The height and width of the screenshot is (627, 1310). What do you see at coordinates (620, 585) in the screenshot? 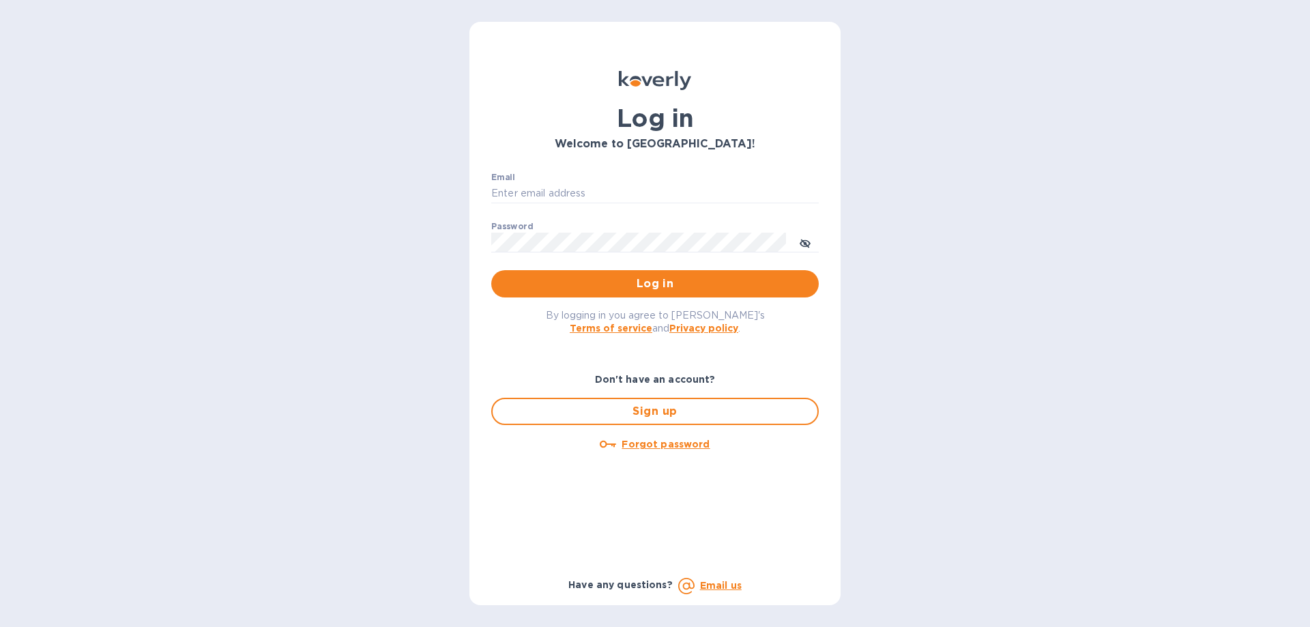
I see `b: Have any questions?` at bounding box center [620, 585].